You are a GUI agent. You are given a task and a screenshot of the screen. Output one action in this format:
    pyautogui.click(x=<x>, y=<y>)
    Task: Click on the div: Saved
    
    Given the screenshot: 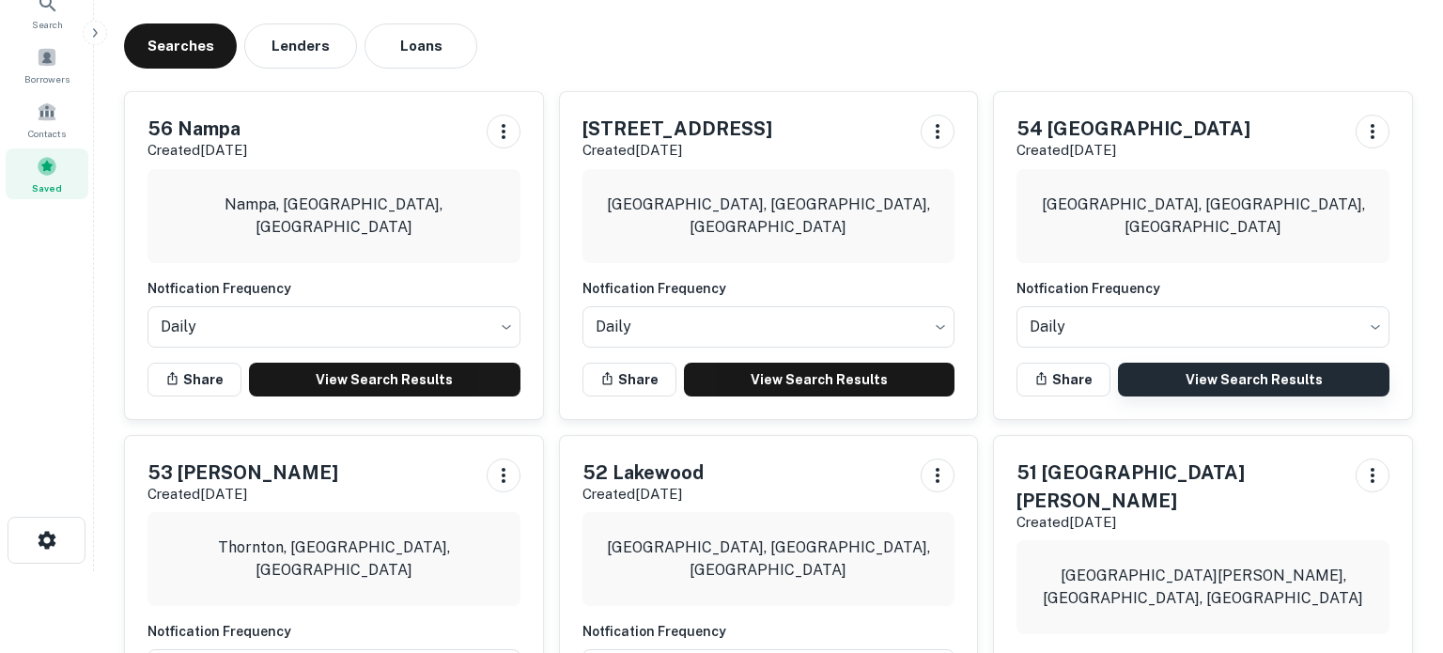 What is the action you would take?
    pyautogui.click(x=47, y=174)
    